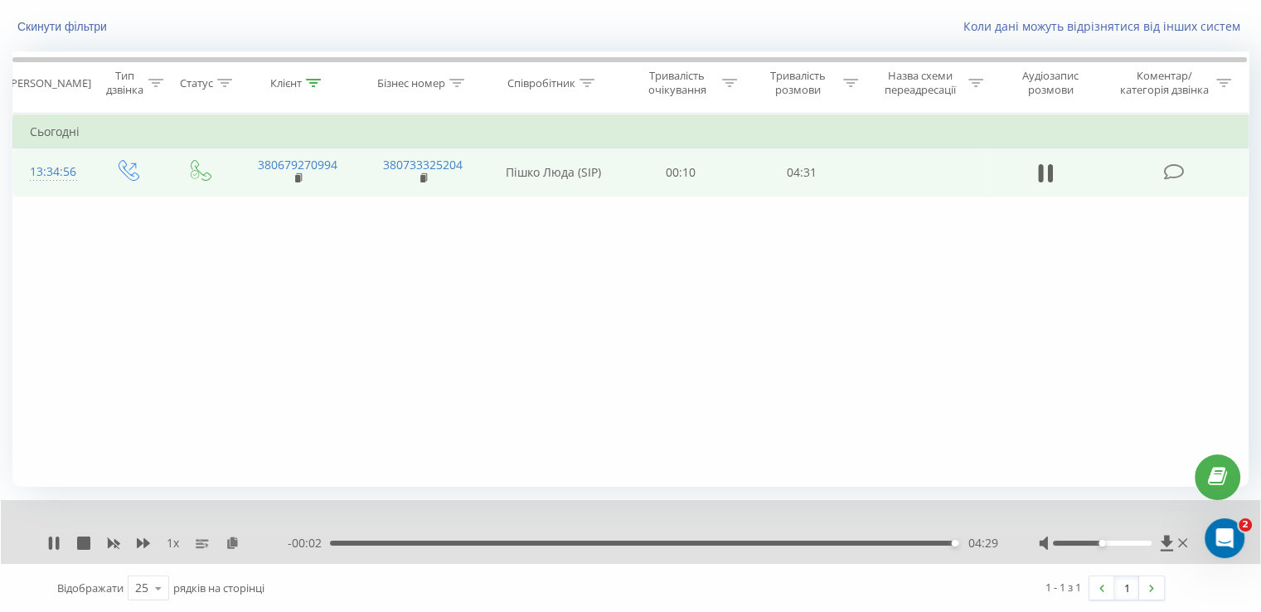 This screenshot has height=612, width=1261. What do you see at coordinates (1245, 525) in the screenshot?
I see `span: 2` at bounding box center [1245, 525].